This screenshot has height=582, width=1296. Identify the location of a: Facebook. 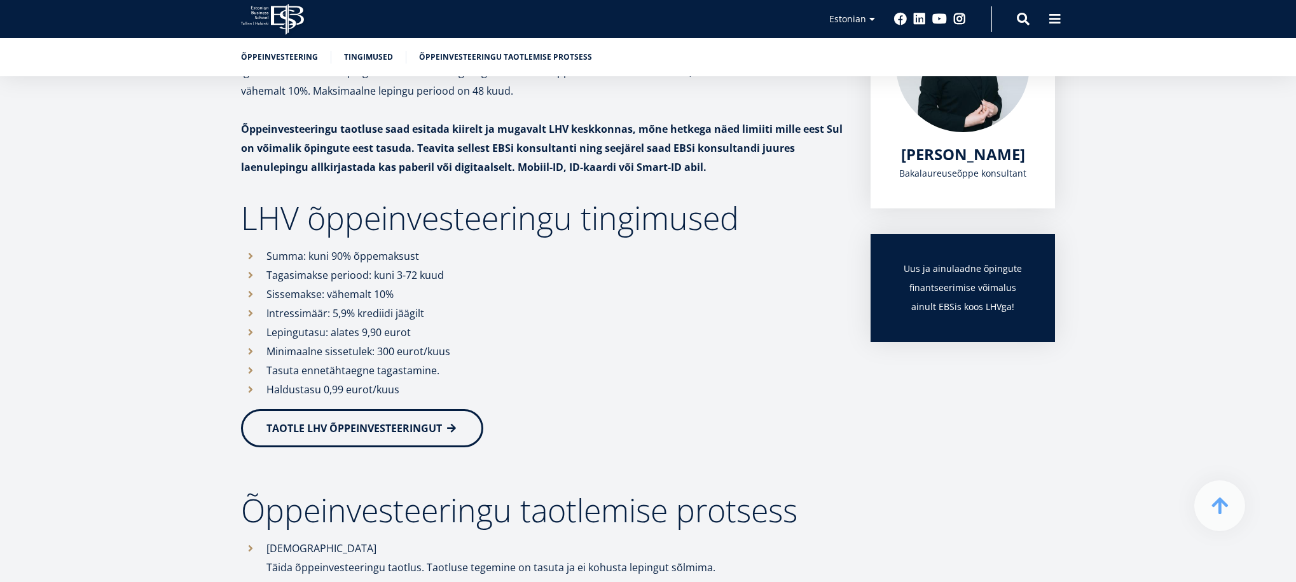
(900, 19).